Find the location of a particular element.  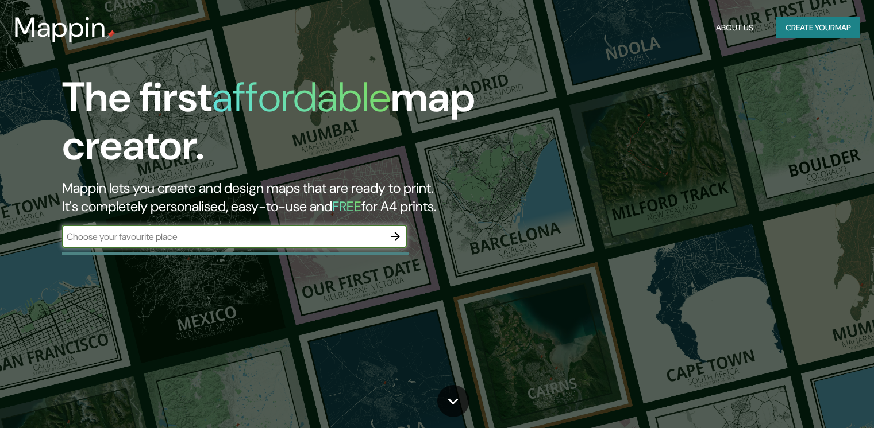

h1: affordable is located at coordinates (301, 97).